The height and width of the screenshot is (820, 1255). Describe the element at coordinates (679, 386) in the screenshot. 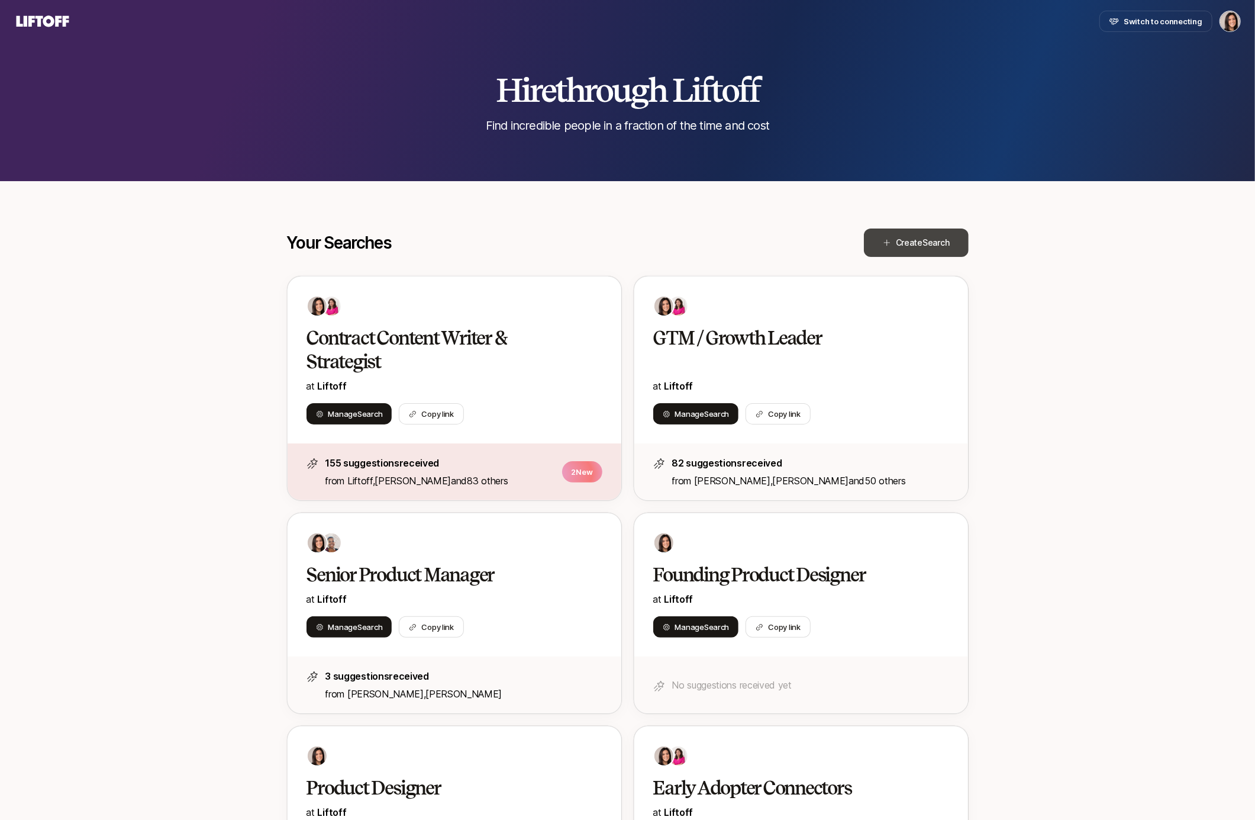

I see `a: Liftoff` at that location.